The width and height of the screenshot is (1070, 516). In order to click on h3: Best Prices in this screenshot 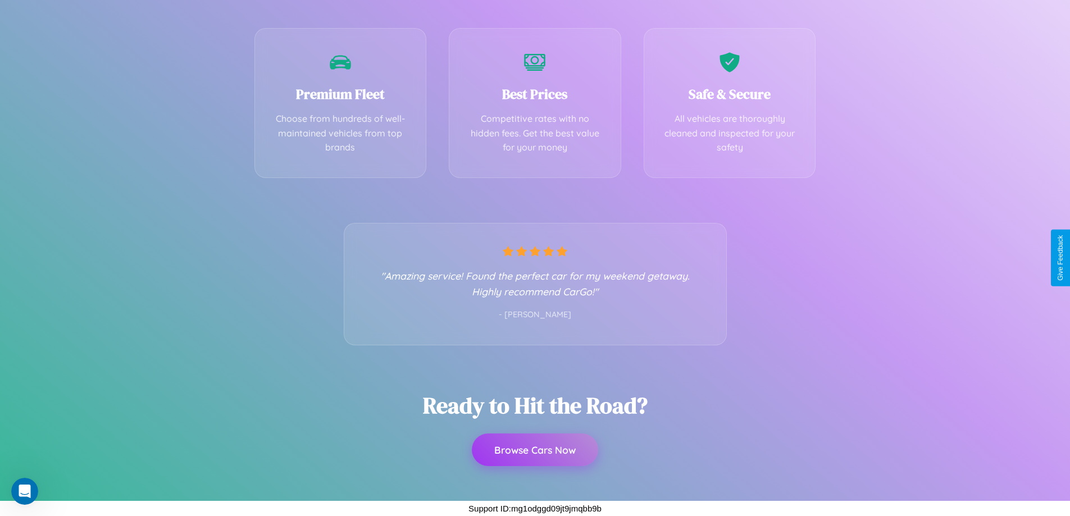, I will do `click(535, 94)`.